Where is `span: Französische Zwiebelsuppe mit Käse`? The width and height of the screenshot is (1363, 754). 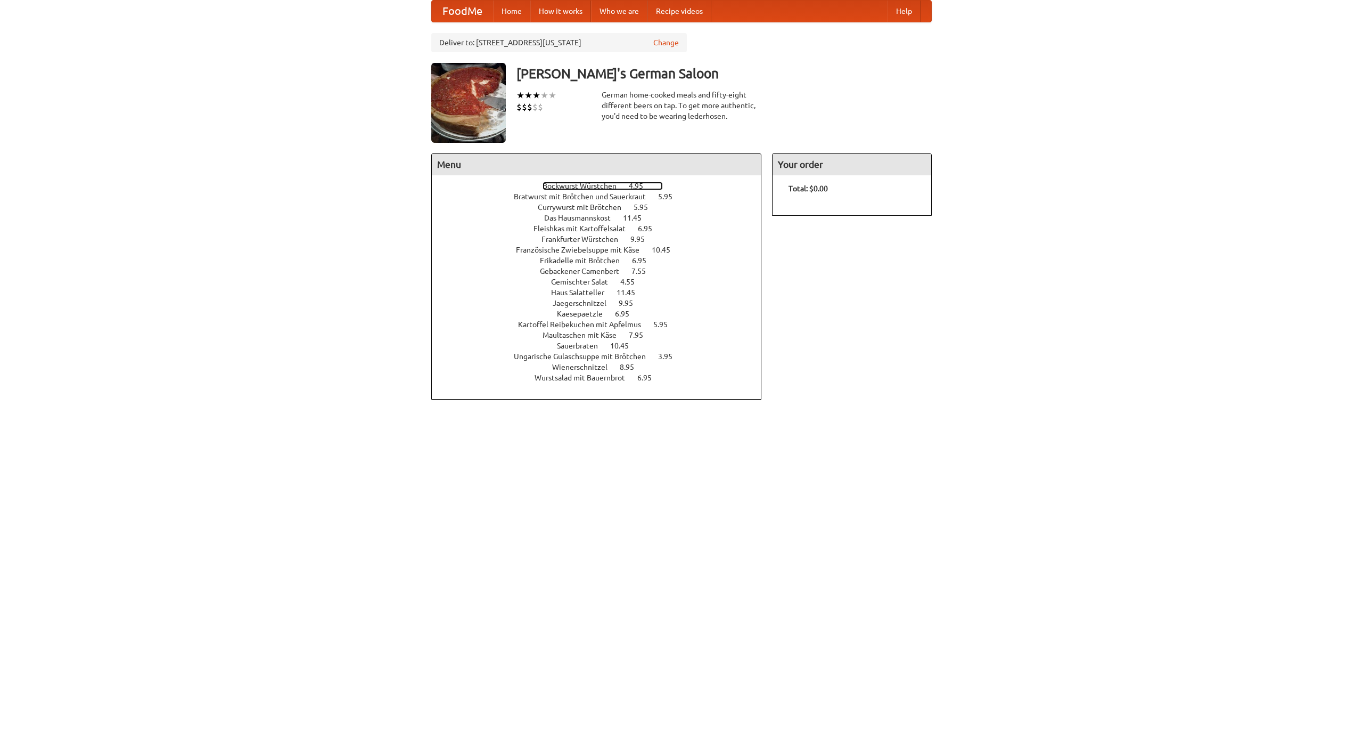 span: Französische Zwiebelsuppe mit Käse is located at coordinates (583, 250).